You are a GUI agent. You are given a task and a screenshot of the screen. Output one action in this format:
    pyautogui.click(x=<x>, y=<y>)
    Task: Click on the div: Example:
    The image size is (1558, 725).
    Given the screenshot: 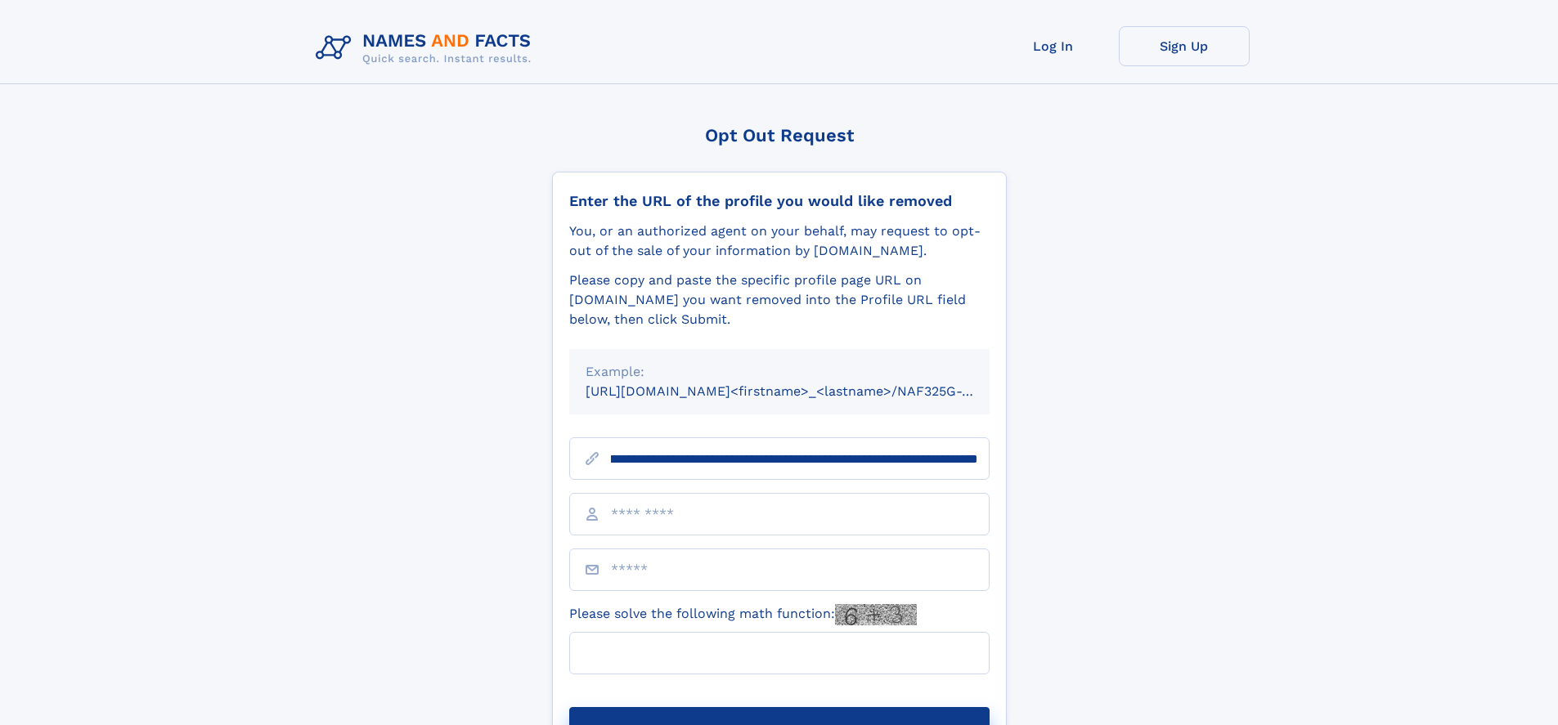 What is the action you would take?
    pyautogui.click(x=779, y=372)
    